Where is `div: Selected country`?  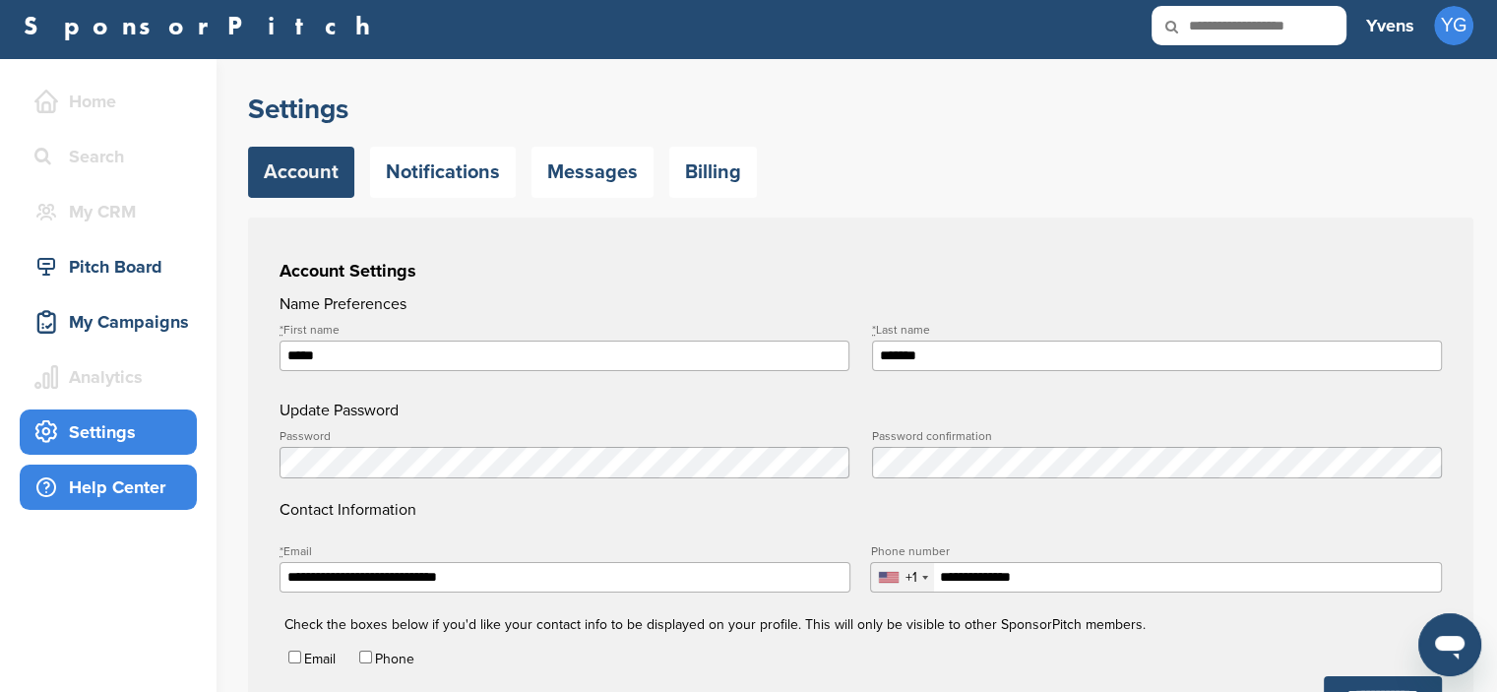
div: Selected country is located at coordinates (903, 577).